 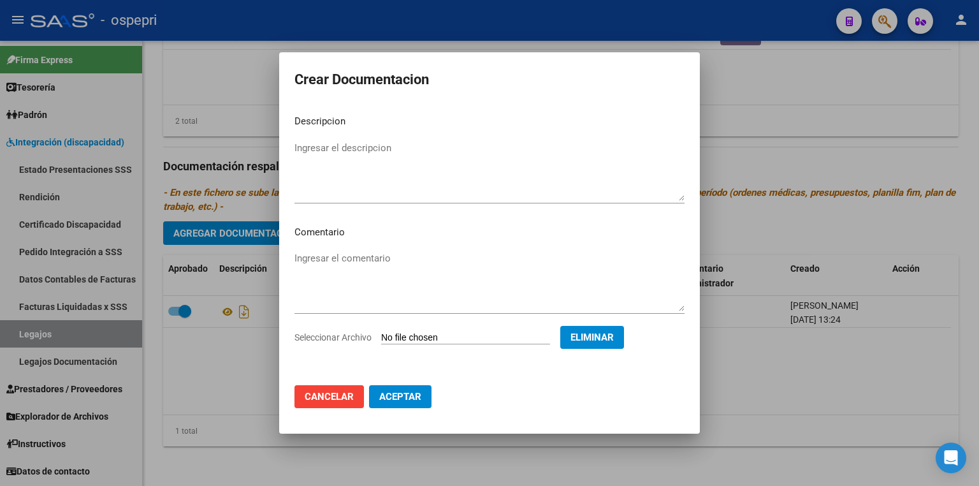 I want to click on button: Cancelar, so click(x=329, y=396).